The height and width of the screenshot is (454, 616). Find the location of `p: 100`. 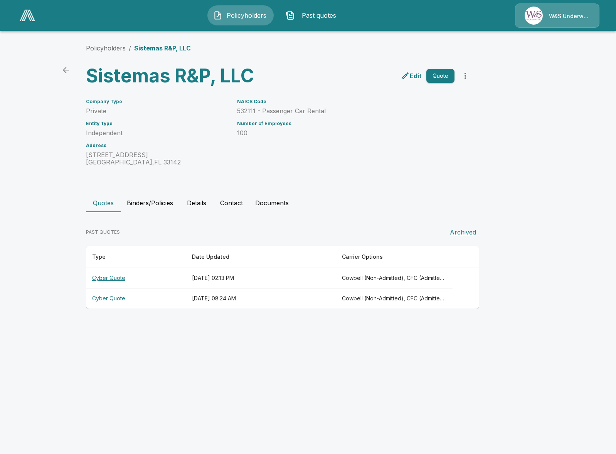

p: 100 is located at coordinates (346, 133).